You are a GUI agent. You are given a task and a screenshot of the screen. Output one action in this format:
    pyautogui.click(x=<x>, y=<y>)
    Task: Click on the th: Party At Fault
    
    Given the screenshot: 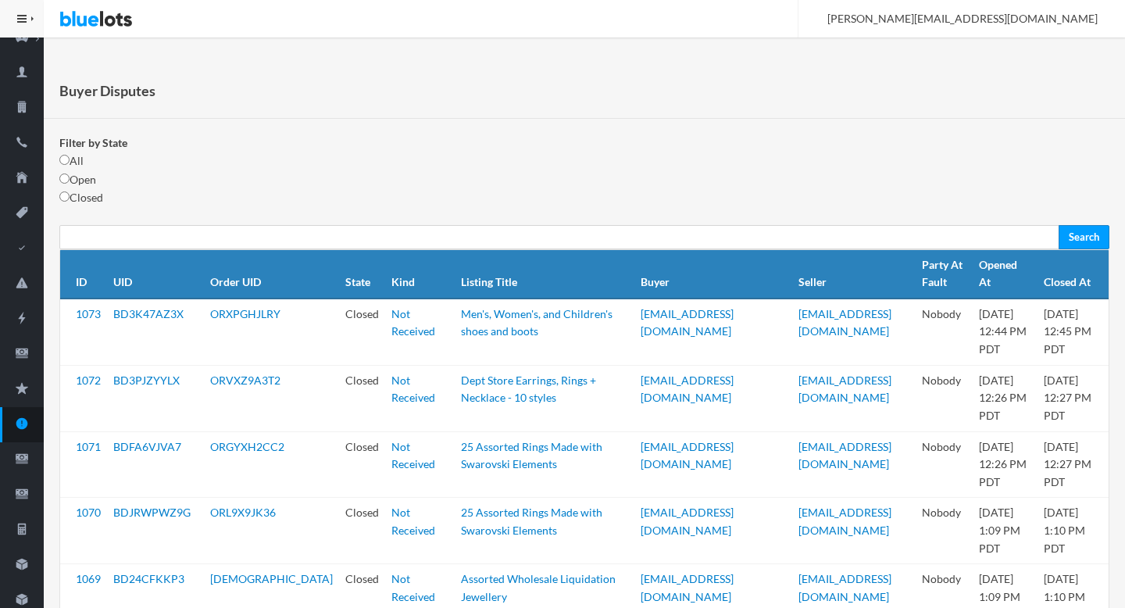 What is the action you would take?
    pyautogui.click(x=944, y=274)
    